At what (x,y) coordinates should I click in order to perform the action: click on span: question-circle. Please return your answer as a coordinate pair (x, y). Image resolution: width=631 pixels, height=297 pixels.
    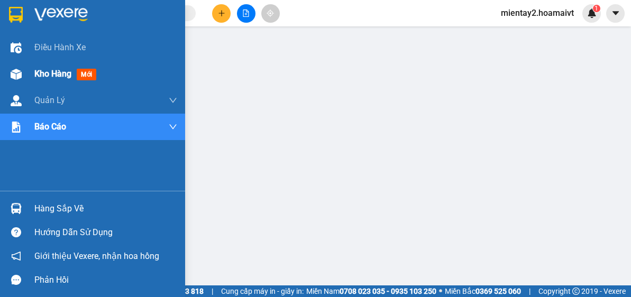
    Looking at the image, I should click on (16, 232).